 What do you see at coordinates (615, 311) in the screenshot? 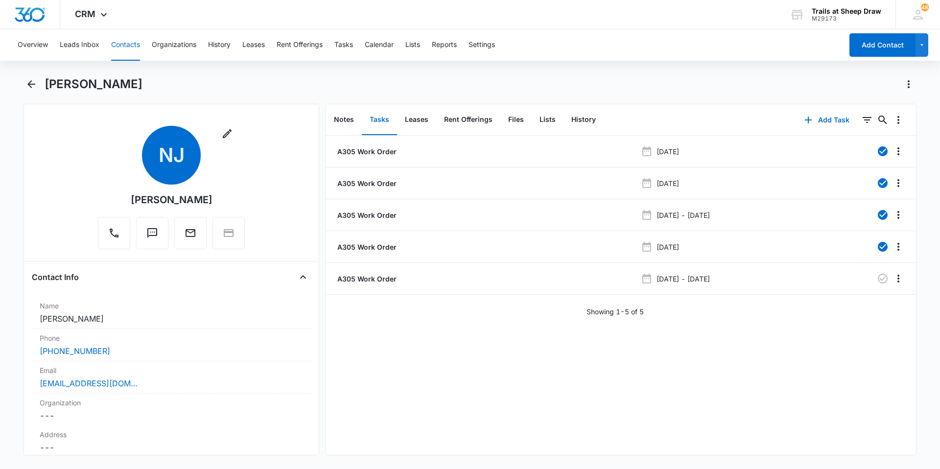
I see `p: Showing 1-5 of 5` at bounding box center [615, 311].